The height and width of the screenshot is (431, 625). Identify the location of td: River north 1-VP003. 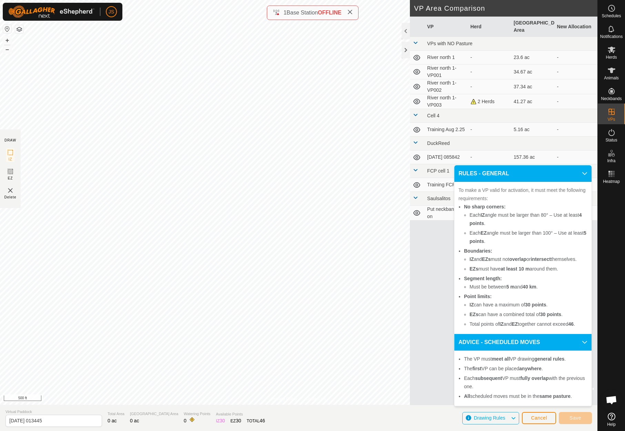
(446, 101).